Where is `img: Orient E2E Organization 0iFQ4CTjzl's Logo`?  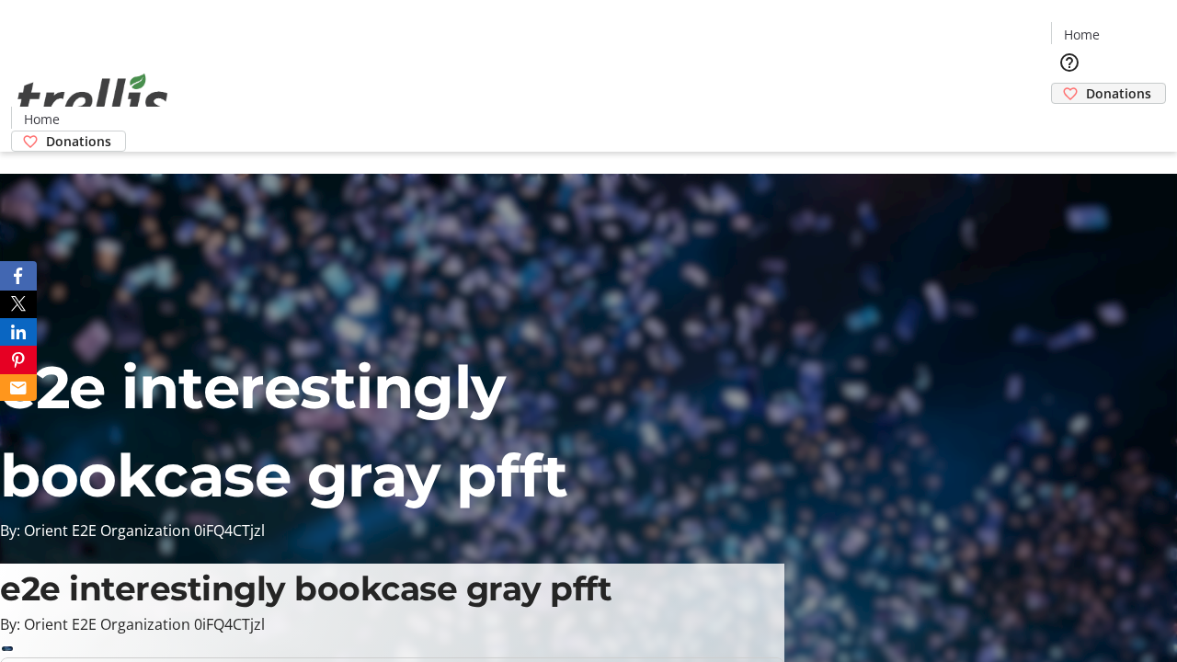
img: Orient E2E Organization 0iFQ4CTjzl's Logo is located at coordinates (93, 99).